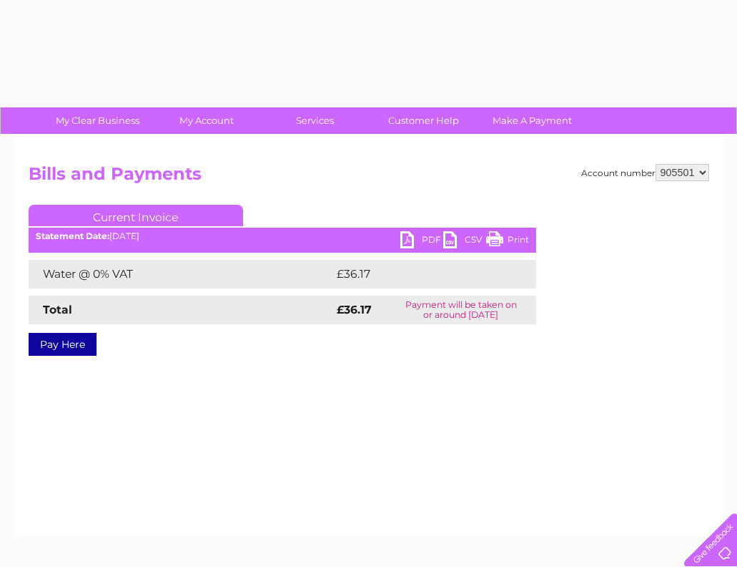 Image resolution: width=737 pixels, height=567 pixels. What do you see at coordinates (354, 309) in the screenshot?
I see `strong: £36.17` at bounding box center [354, 309].